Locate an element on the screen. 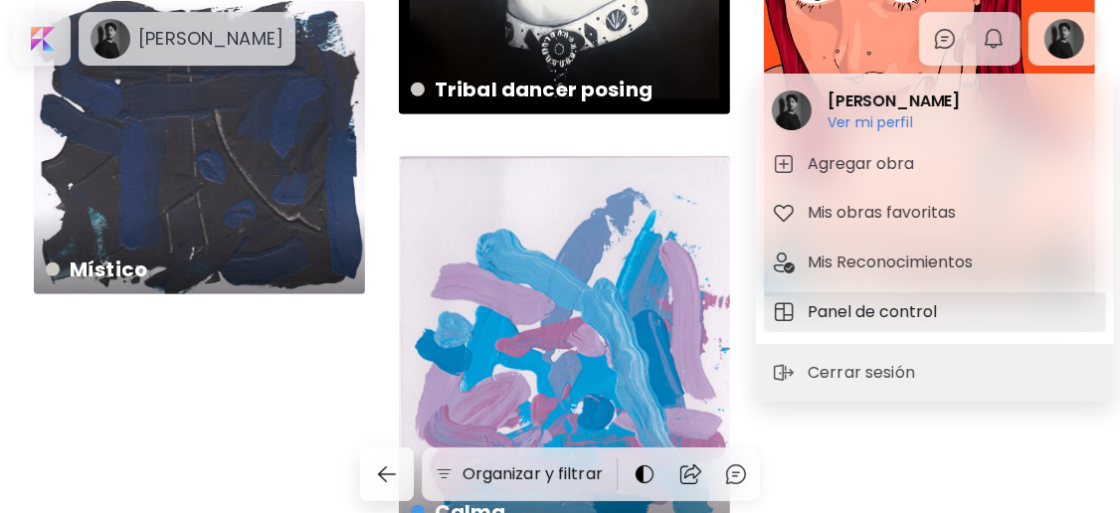 This screenshot has width=1120, height=513. h5: Agregar obra is located at coordinates (863, 164).